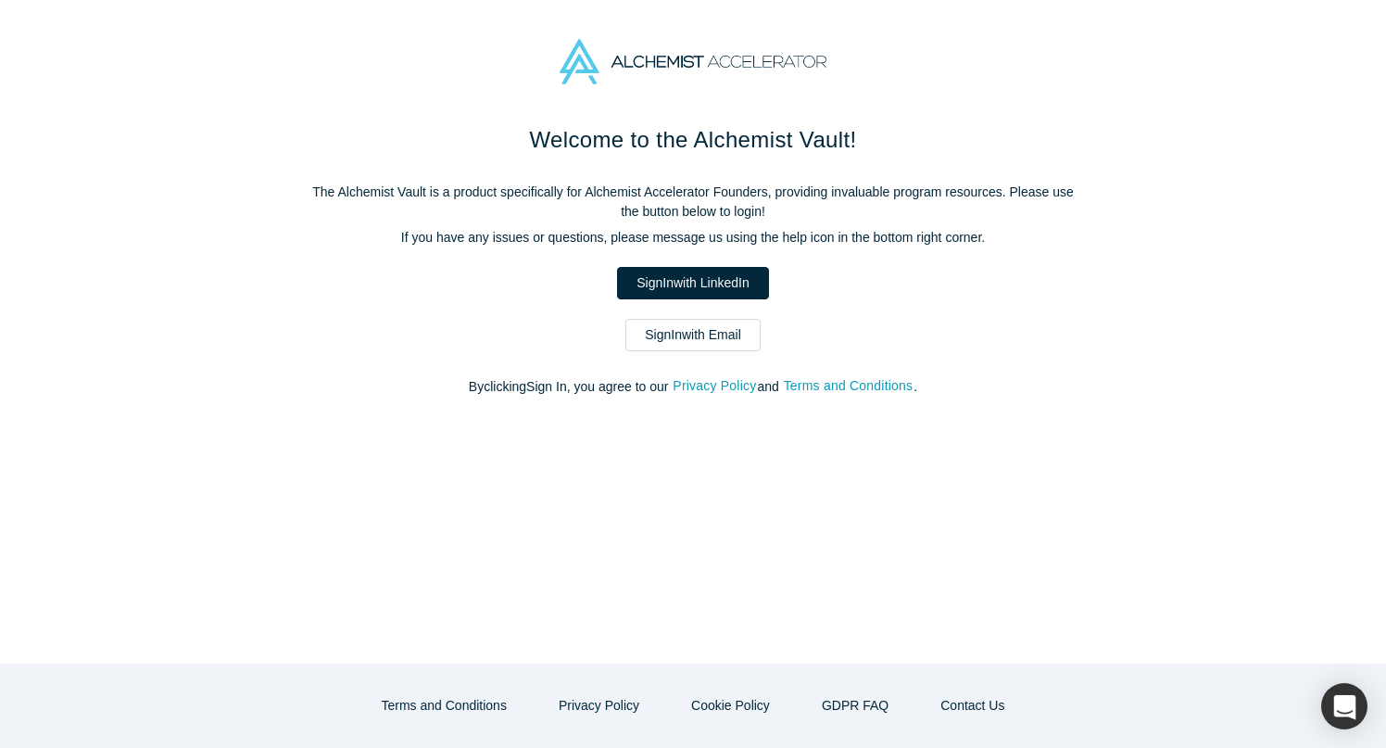  Describe the element at coordinates (693, 386) in the screenshot. I see `p: By clicking Sign In , you agree to our and .` at that location.